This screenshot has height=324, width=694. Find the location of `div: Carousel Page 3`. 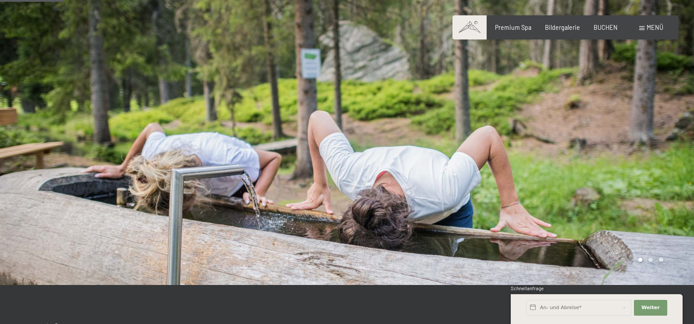

div: Carousel Page 3 is located at coordinates (661, 260).